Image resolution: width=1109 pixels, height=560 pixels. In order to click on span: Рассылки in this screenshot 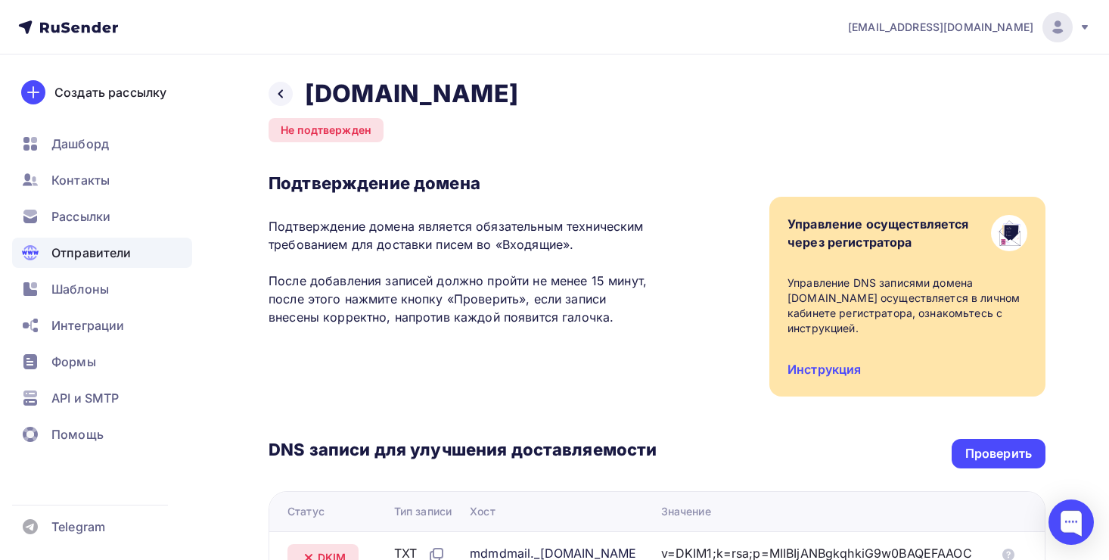, I will do `click(81, 216)`.